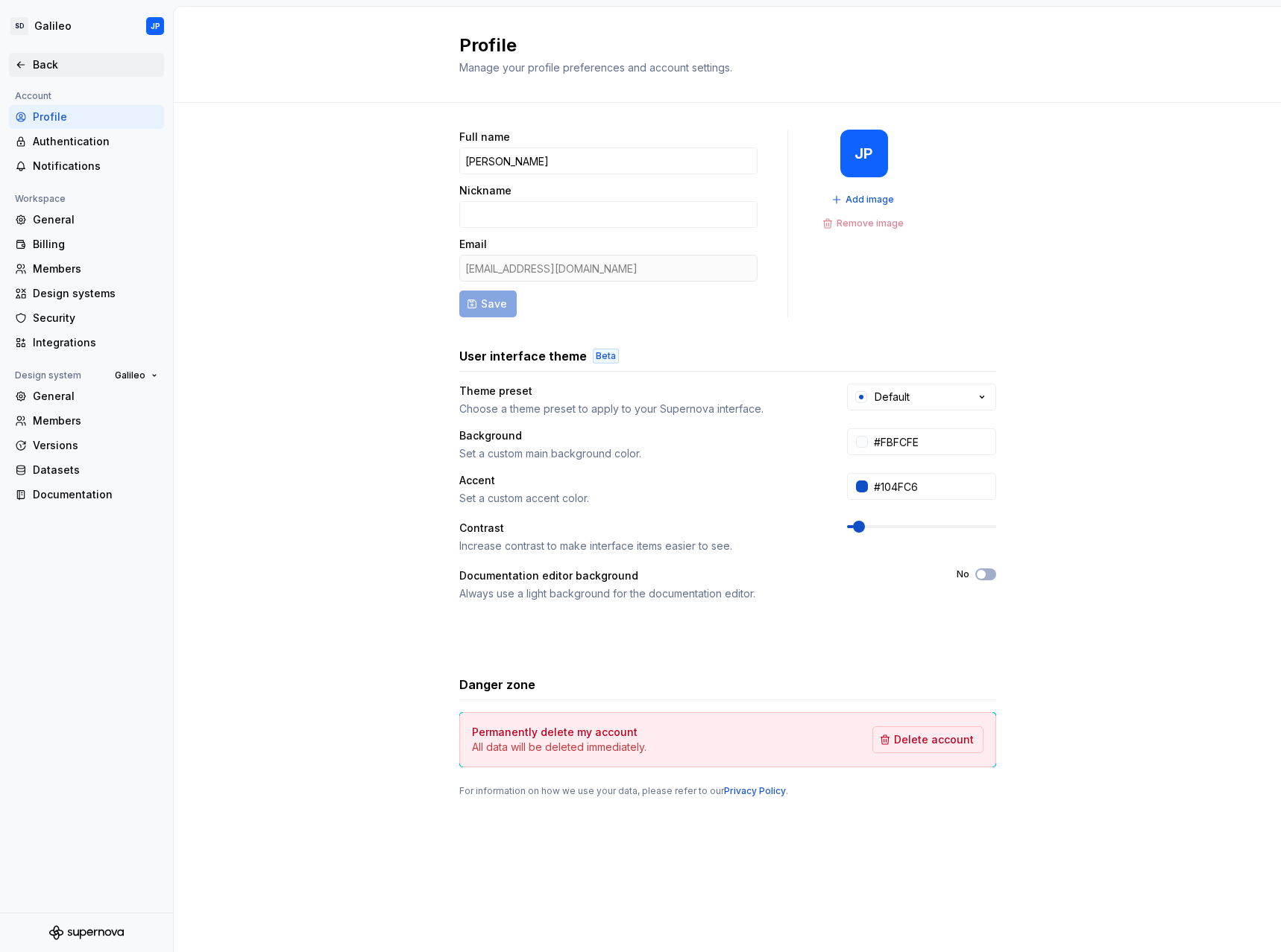 The width and height of the screenshot is (1281, 952). What do you see at coordinates (86, 166) in the screenshot?
I see `a: Notifications` at bounding box center [86, 166].